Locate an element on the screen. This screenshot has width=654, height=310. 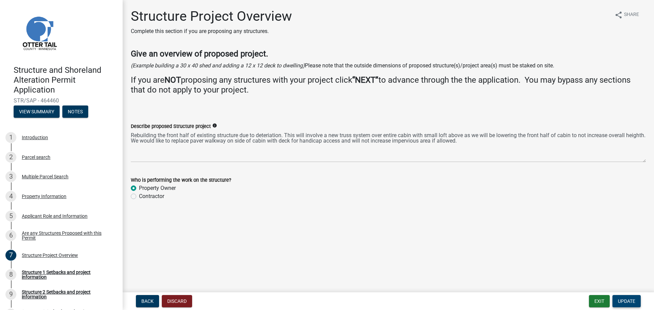
i: (Example building a 30 x 40 shed and adding a 12 x 12 deck to dwelling) is located at coordinates (218, 65).